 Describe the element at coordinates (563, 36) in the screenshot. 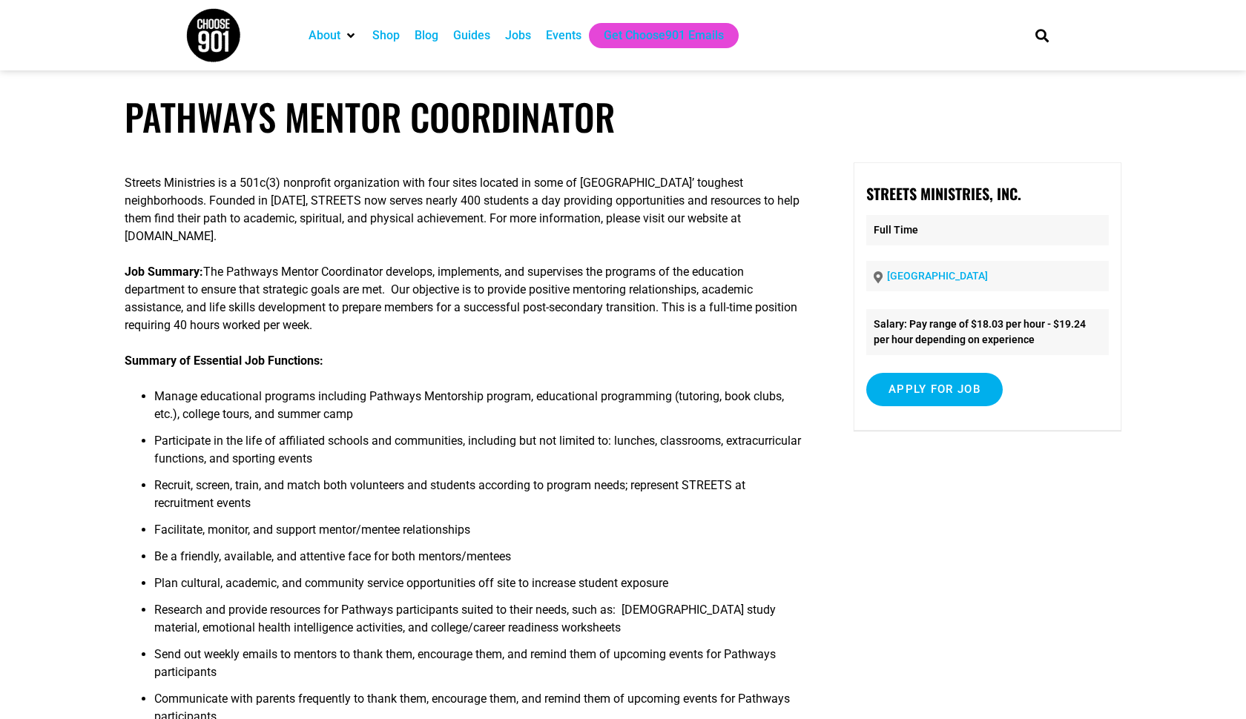

I see `a: Events` at that location.